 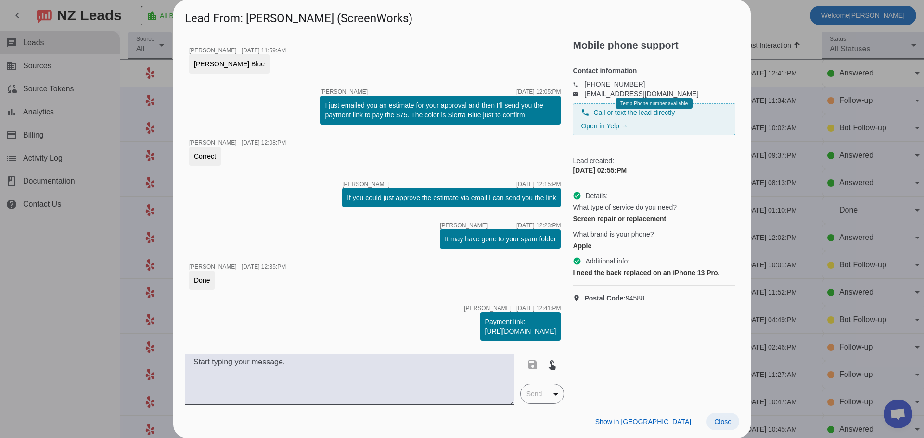 What do you see at coordinates (500, 239) in the screenshot?
I see `div: It may have gone to your spam folder` at bounding box center [500, 239].